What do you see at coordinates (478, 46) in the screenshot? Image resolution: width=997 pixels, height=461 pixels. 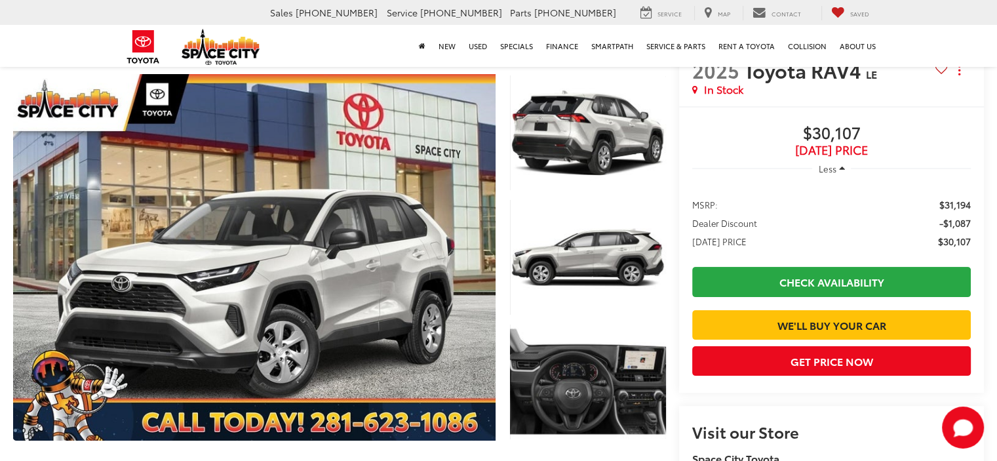 I see `a: Used` at bounding box center [478, 46].